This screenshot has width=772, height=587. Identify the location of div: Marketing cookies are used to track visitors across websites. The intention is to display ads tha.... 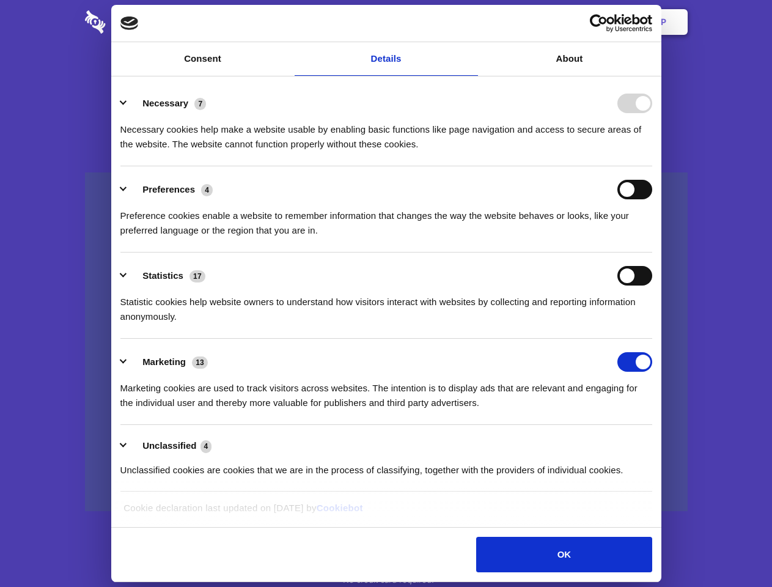
(386, 390).